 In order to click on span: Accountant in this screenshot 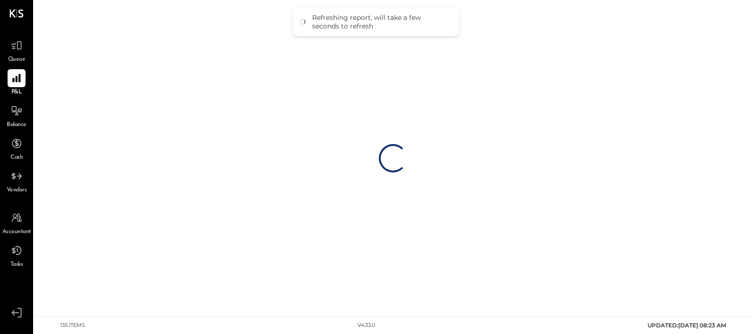, I will do `click(17, 232)`.